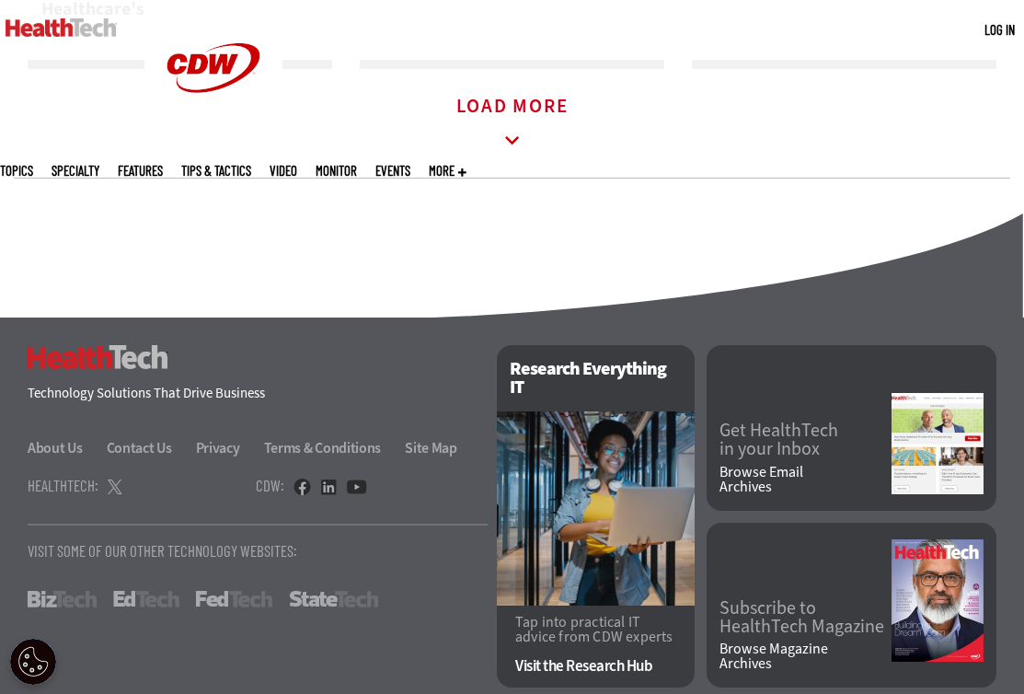  I want to click on a: FedTech, so click(234, 599).